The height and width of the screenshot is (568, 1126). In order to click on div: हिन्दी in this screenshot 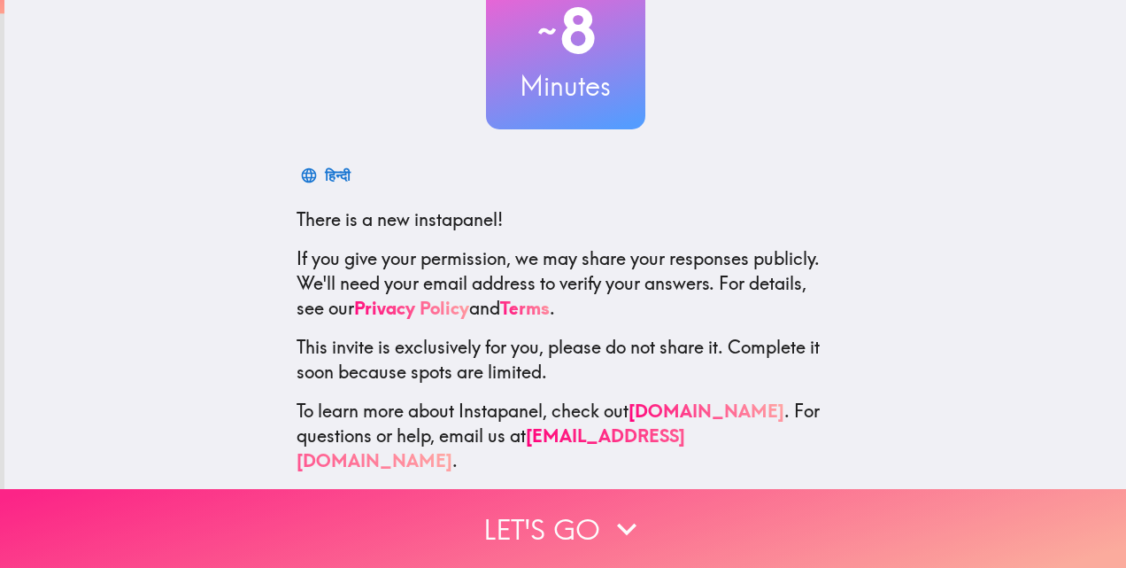, I will do `click(337, 175)`.